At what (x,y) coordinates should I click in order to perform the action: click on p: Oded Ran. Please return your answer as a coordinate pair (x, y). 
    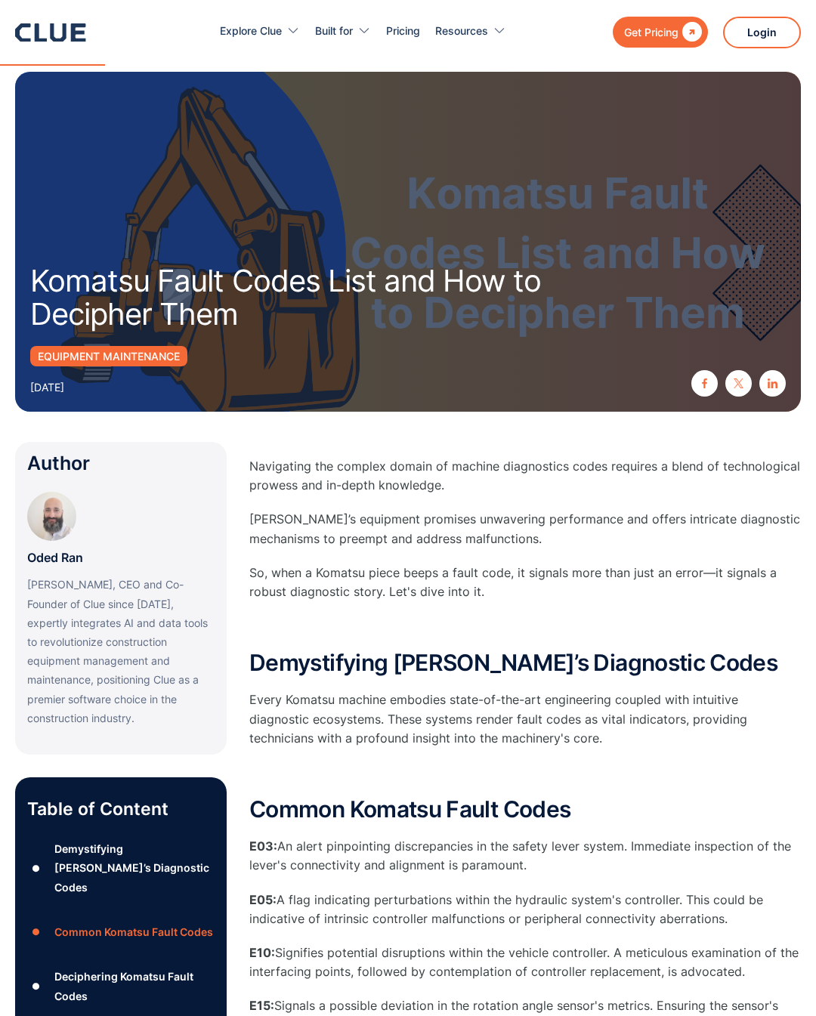
    Looking at the image, I should click on (55, 558).